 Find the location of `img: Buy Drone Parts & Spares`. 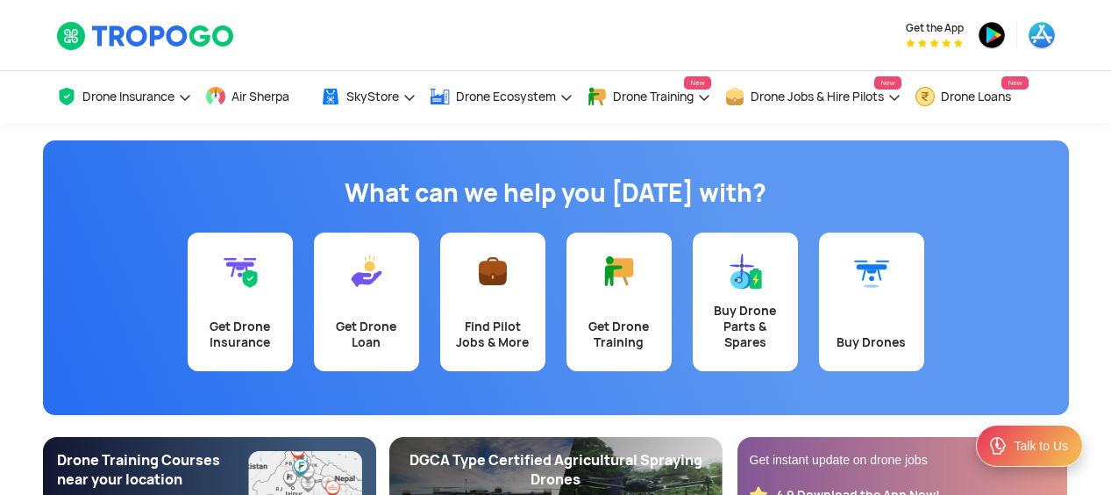

img: Buy Drone Parts & Spares is located at coordinates (746, 271).